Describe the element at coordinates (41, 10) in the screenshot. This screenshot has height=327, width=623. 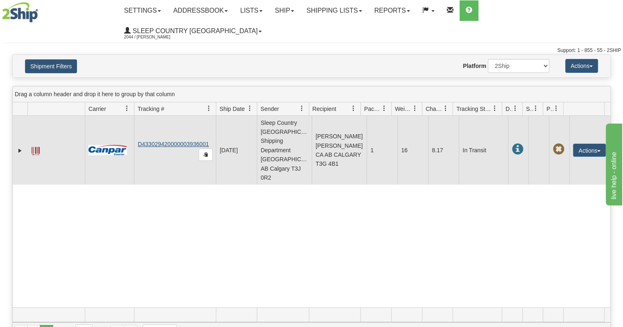
I see `div: live help - online` at that location.